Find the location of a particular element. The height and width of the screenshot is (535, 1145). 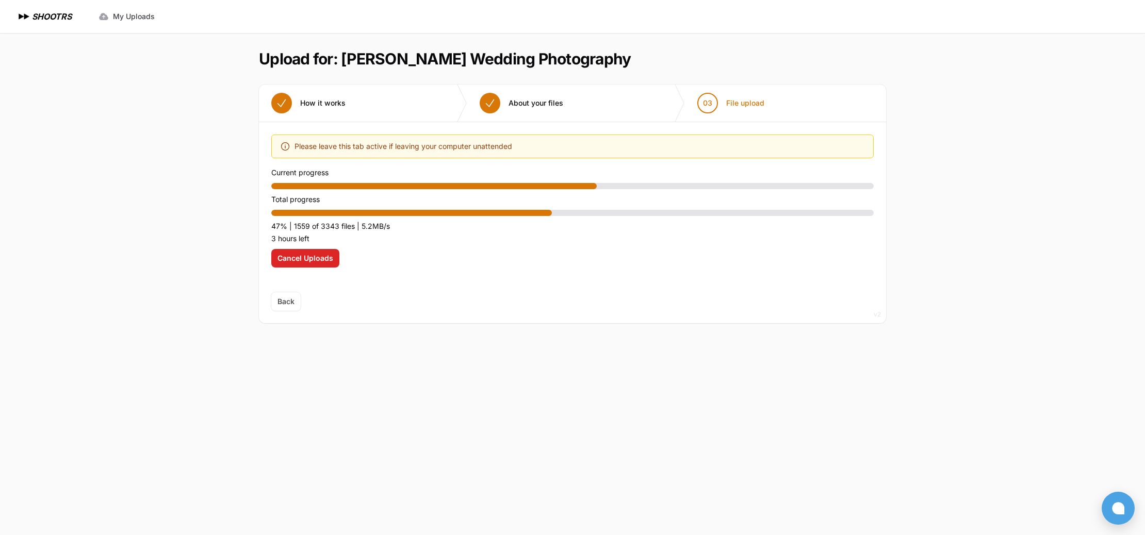

span: File upload is located at coordinates (745, 103).